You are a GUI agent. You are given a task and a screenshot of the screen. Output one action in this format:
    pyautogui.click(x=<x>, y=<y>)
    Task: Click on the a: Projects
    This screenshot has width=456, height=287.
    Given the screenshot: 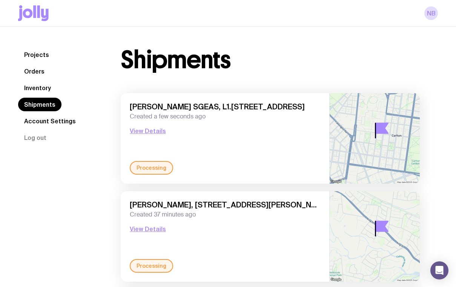 What is the action you would take?
    pyautogui.click(x=37, y=55)
    